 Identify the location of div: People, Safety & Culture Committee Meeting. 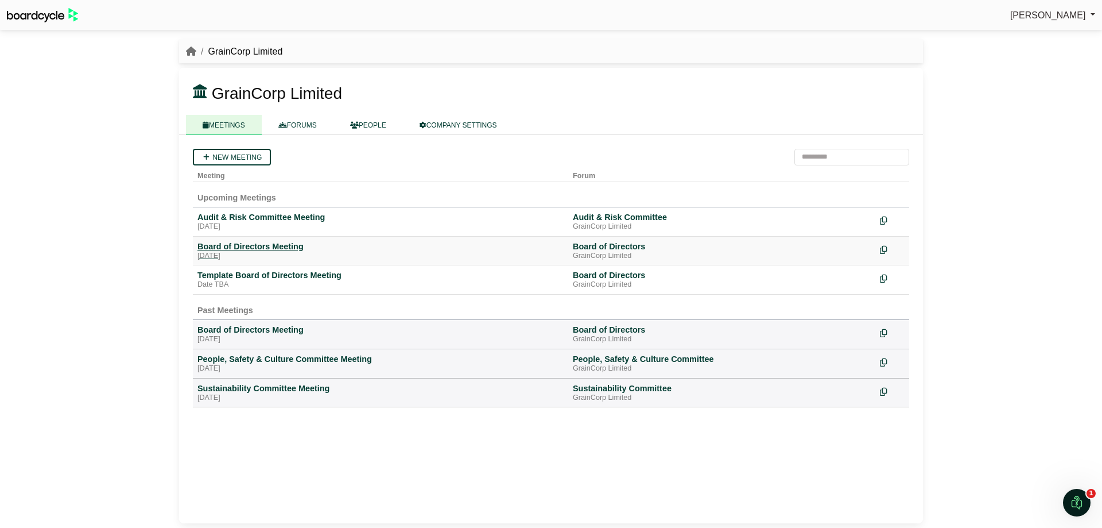
(381, 359).